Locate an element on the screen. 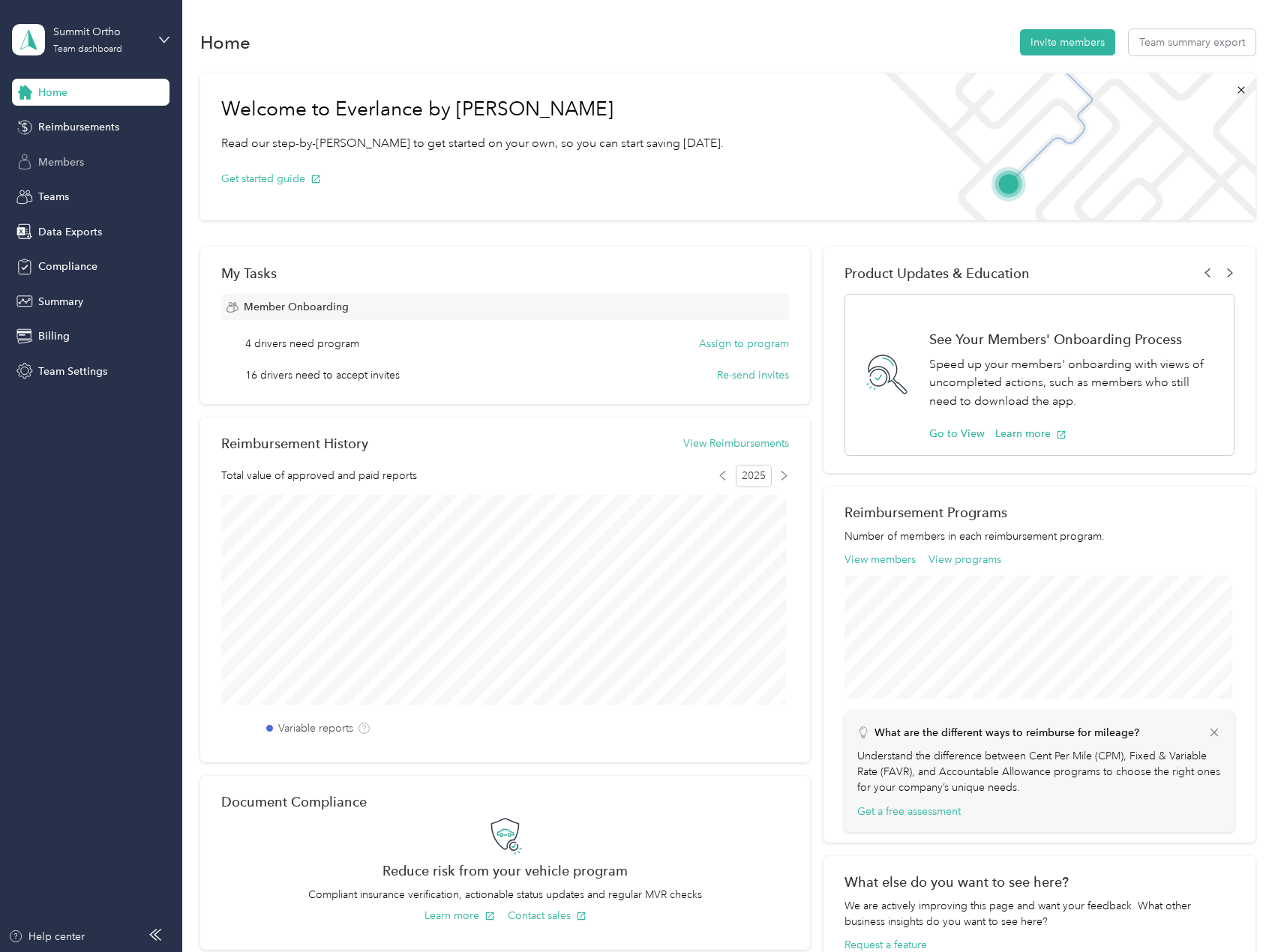 The height and width of the screenshot is (952, 1281). p: Understand the difference between Cent Per Mile (CPM), Fixed & Variable Rate (FAVR), and Accounta... is located at coordinates (1039, 772).